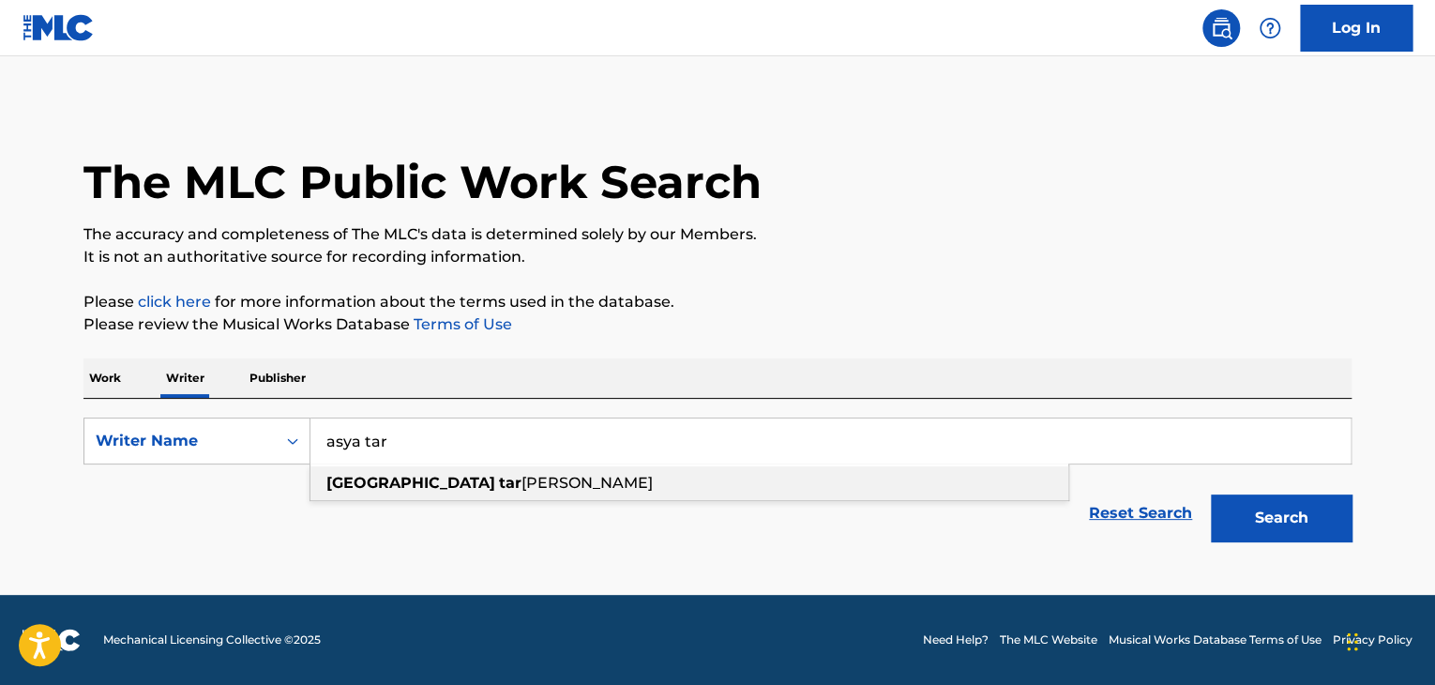 The width and height of the screenshot is (1435, 685). Describe the element at coordinates (1140, 513) in the screenshot. I see `a: Reset Search` at that location.